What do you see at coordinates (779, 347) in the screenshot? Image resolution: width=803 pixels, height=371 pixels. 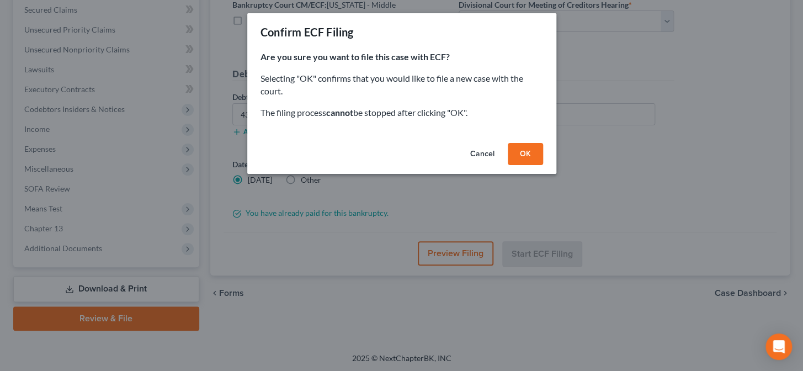 I see `div: Open Intercom Messenger` at bounding box center [779, 347].